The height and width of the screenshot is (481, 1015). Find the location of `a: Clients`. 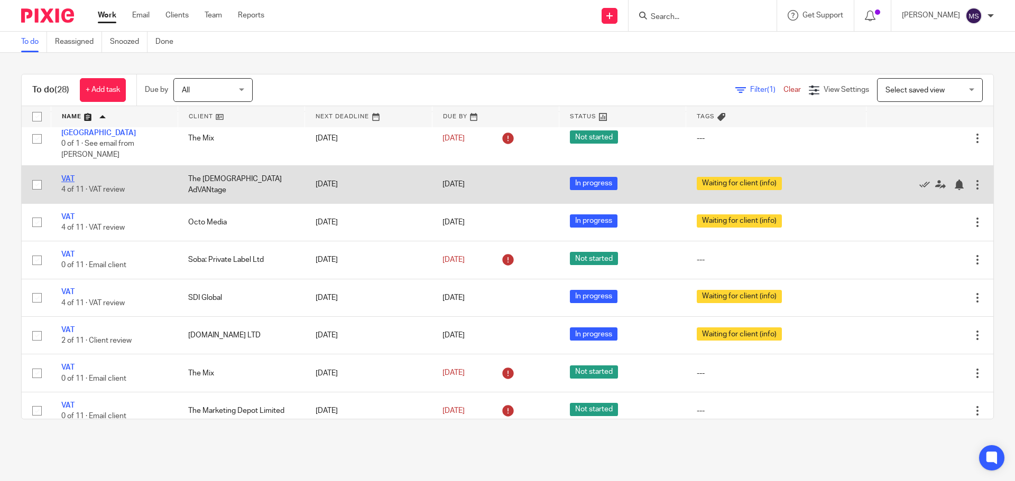

a: Clients is located at coordinates (177, 15).